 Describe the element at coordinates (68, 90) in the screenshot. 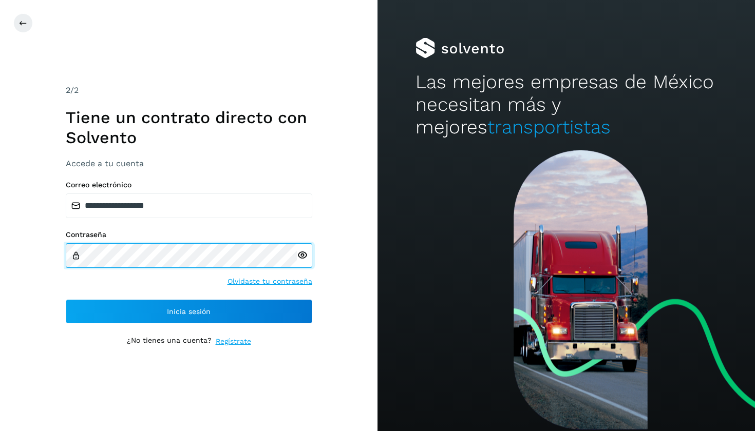

I see `span: 2` at that location.